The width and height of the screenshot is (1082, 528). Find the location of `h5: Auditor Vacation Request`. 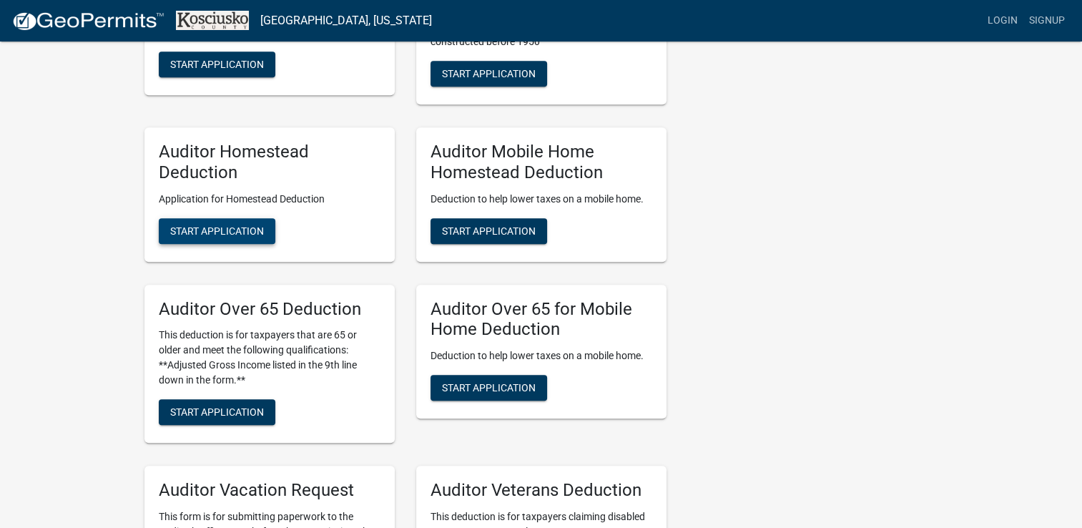

h5: Auditor Vacation Request is located at coordinates (270, 490).